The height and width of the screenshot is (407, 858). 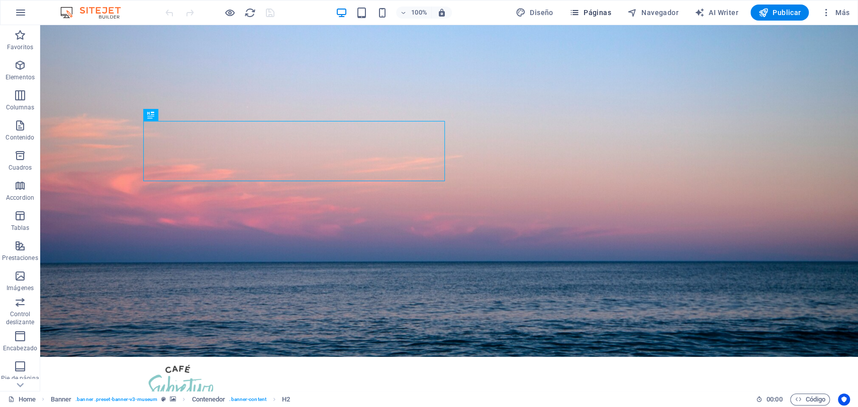 I want to click on p: Prestaciones, so click(x=20, y=258).